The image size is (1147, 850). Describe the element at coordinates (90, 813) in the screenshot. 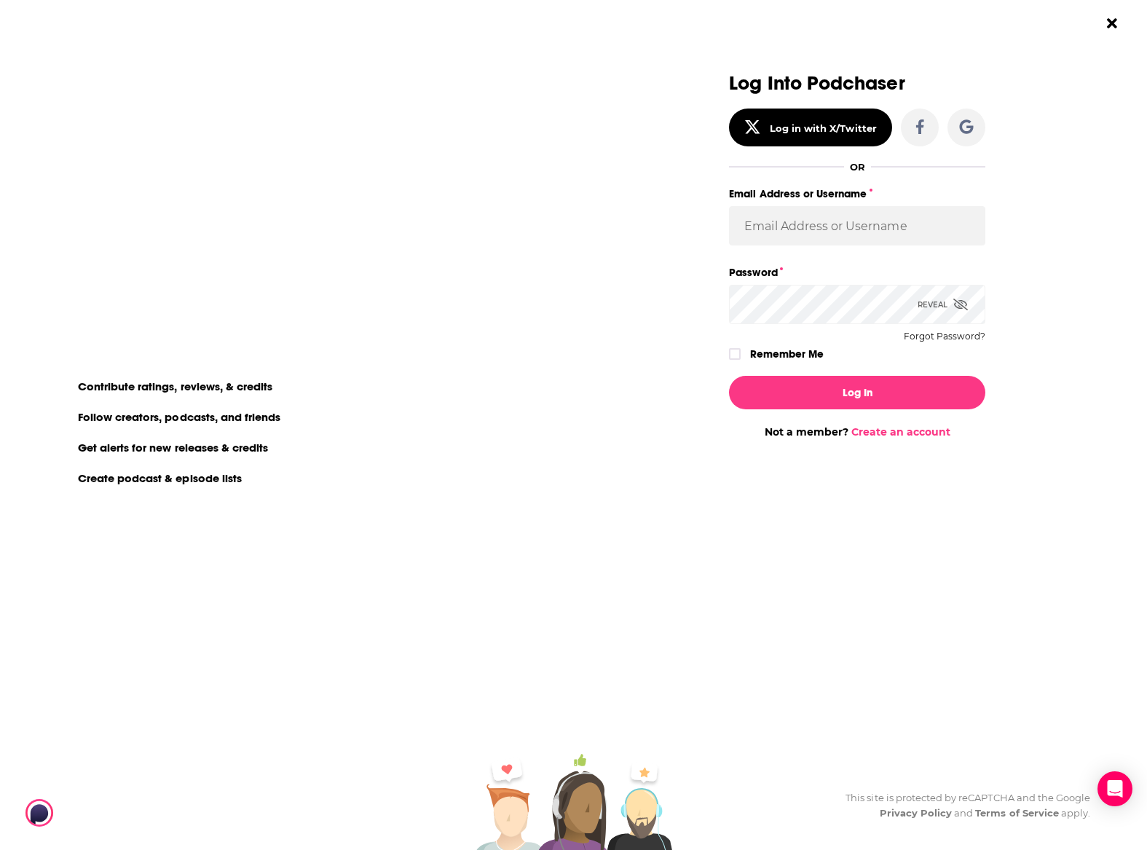

I see `a: Podchaser - Follow, Share and Rate Podcasts` at that location.